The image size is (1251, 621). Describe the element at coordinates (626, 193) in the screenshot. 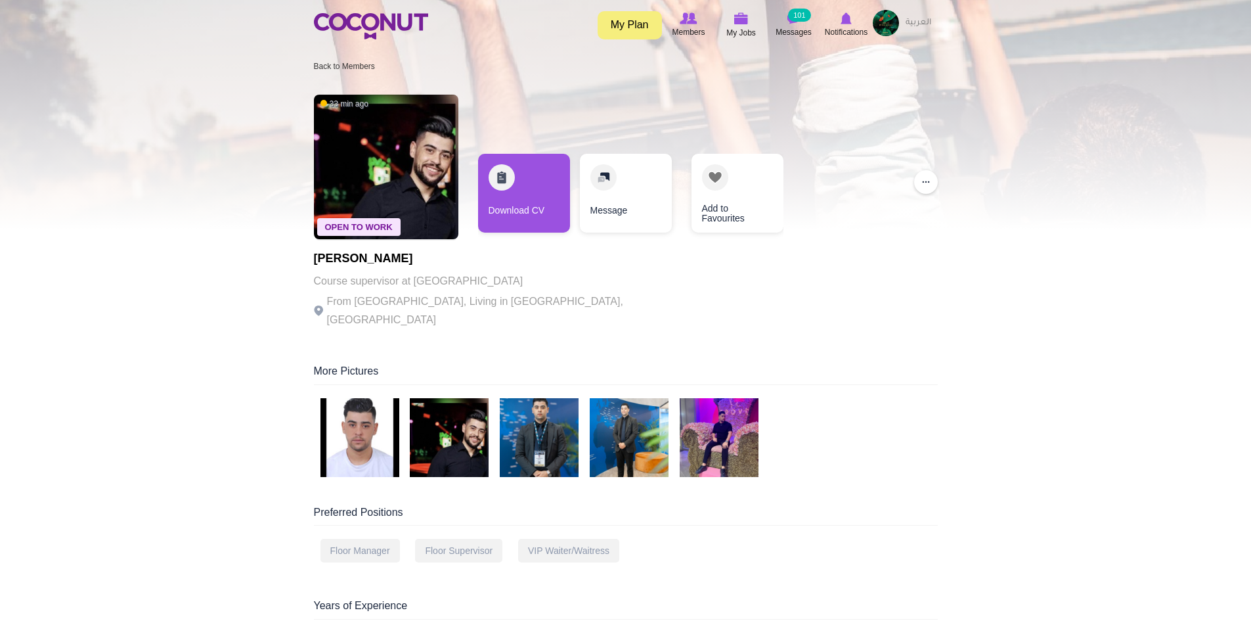

I see `a: Message` at that location.